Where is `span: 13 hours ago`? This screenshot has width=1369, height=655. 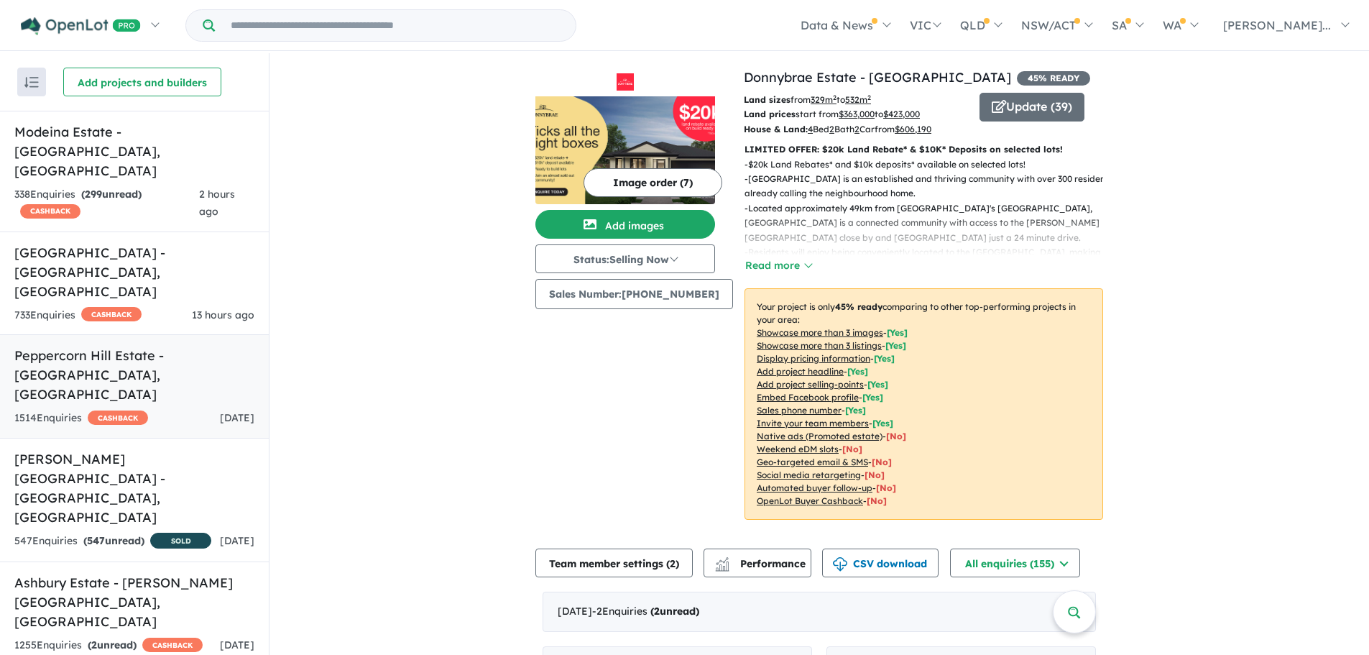 span: 13 hours ago is located at coordinates (223, 315).